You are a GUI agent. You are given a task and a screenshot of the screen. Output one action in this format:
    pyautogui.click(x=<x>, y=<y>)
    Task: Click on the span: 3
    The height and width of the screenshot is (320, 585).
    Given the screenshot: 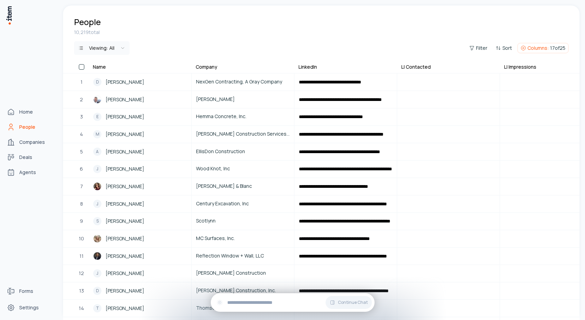 What is the action you would take?
    pyautogui.click(x=82, y=117)
    